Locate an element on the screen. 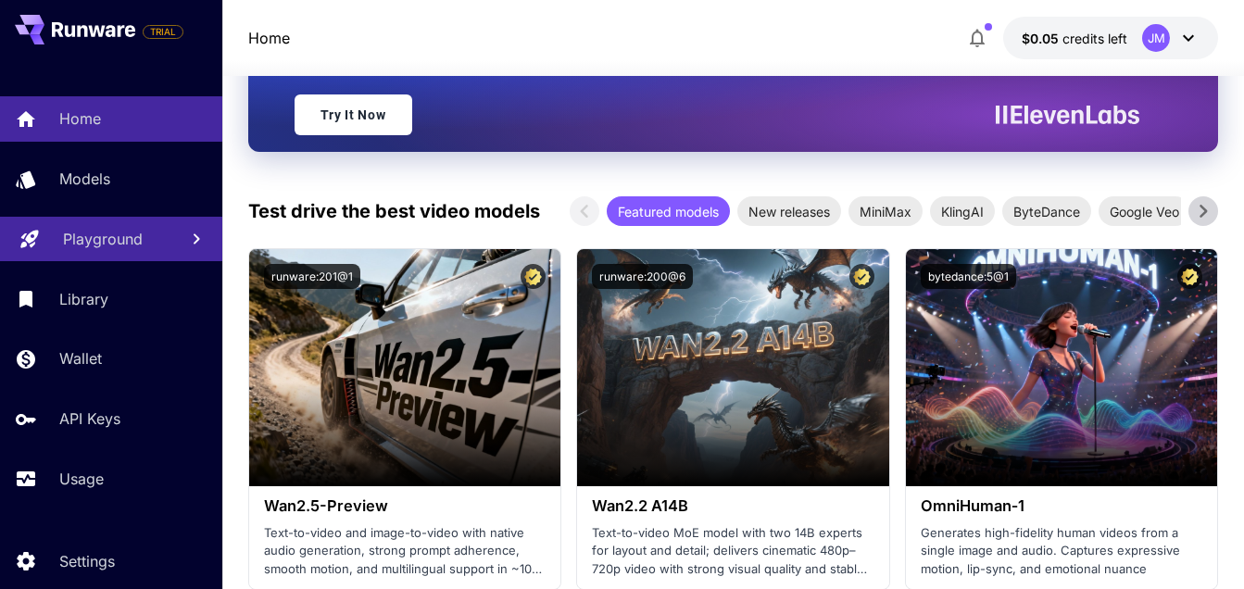  span: $0.05 is located at coordinates (1042, 38).